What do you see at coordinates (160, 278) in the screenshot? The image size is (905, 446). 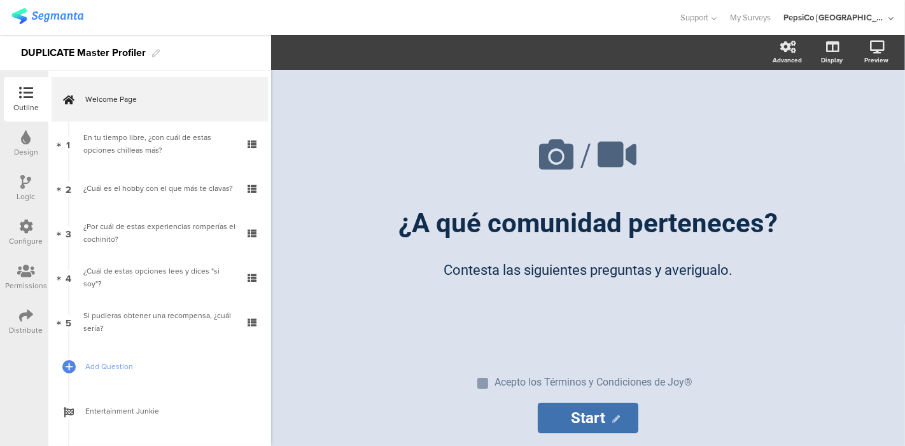 I see `a: 4 ¿Cuál de estas opciones lees y dices "si soy"?` at bounding box center [160, 278].